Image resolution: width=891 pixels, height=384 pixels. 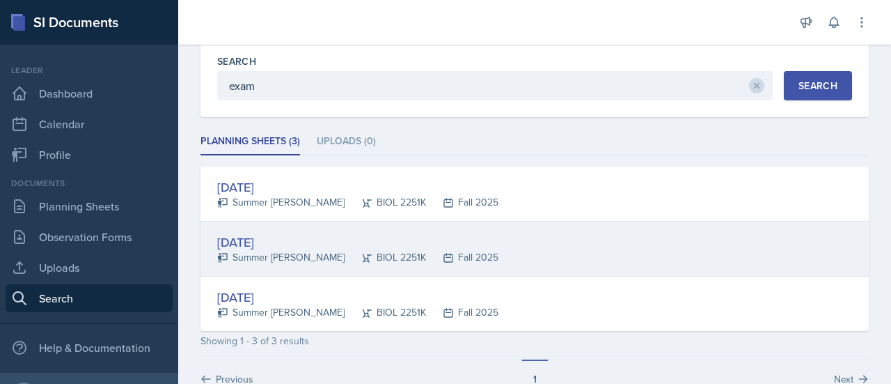 What do you see at coordinates (237, 61) in the screenshot?
I see `label: Search` at bounding box center [237, 61].